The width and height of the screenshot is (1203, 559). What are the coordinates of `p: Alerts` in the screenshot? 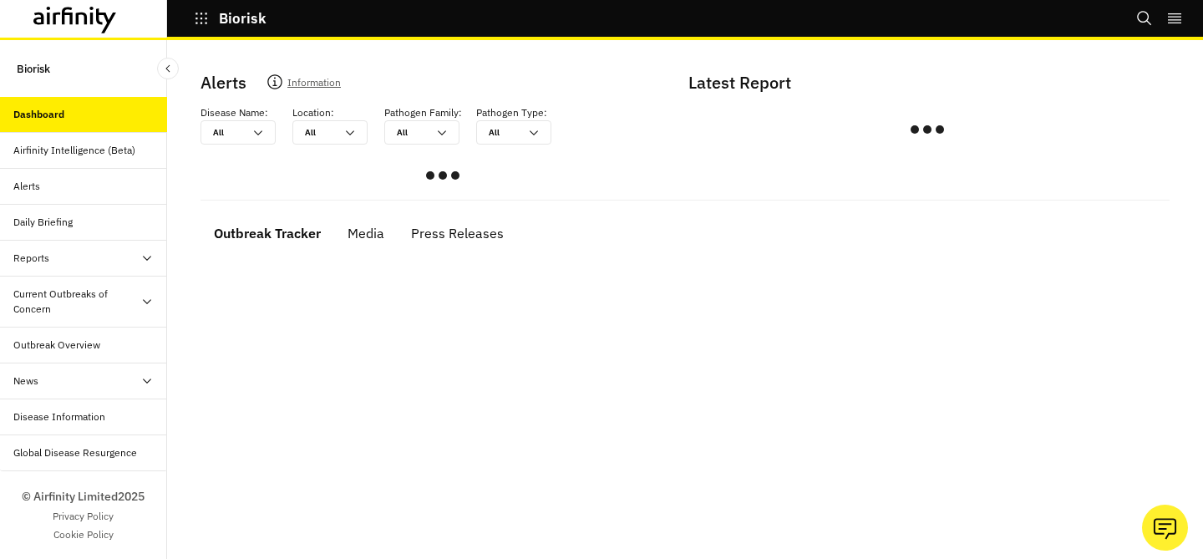 It's located at (223, 83).